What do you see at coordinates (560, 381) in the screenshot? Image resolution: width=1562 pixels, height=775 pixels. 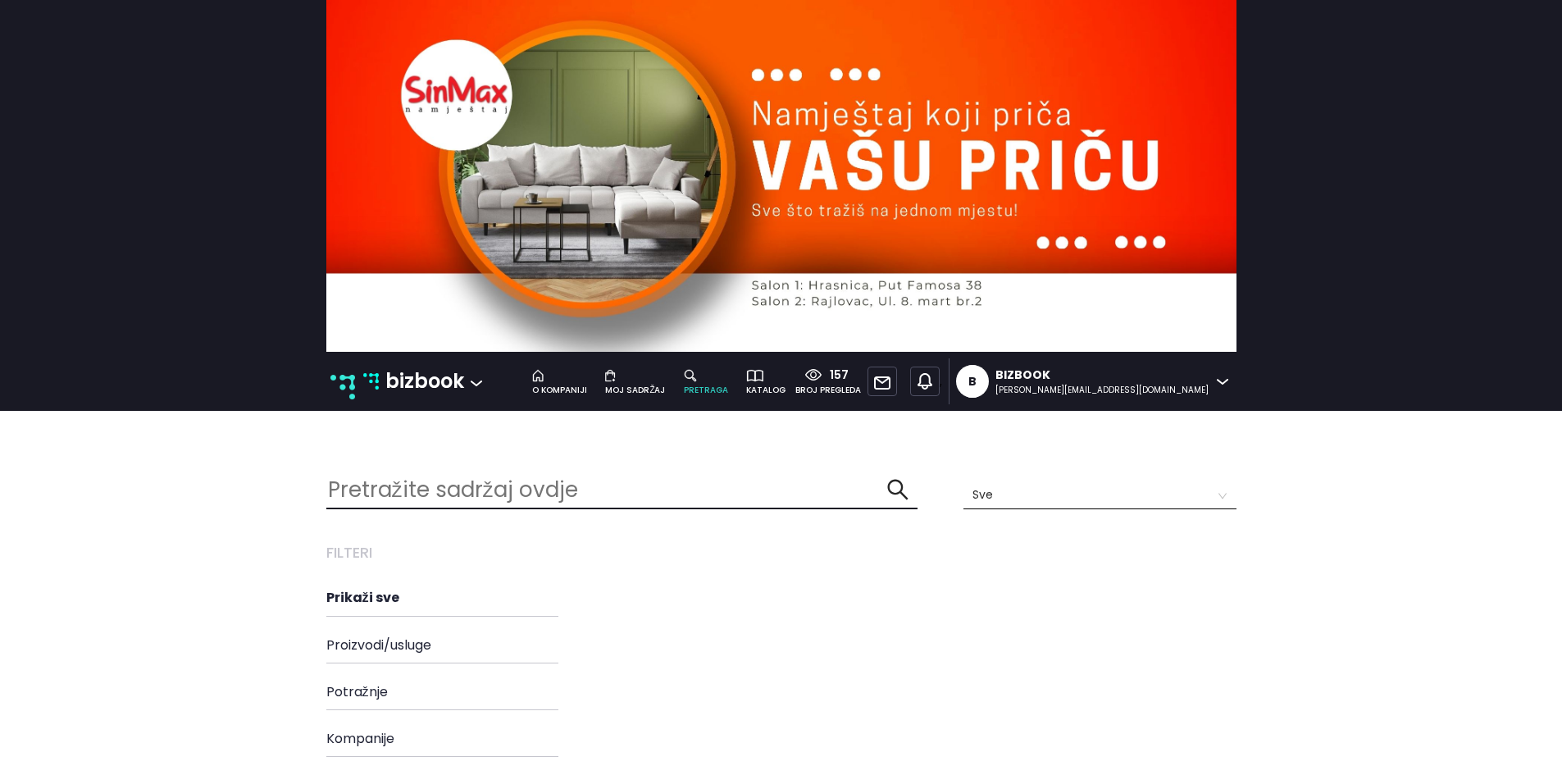 I see `a: o kompaniji` at bounding box center [560, 381].